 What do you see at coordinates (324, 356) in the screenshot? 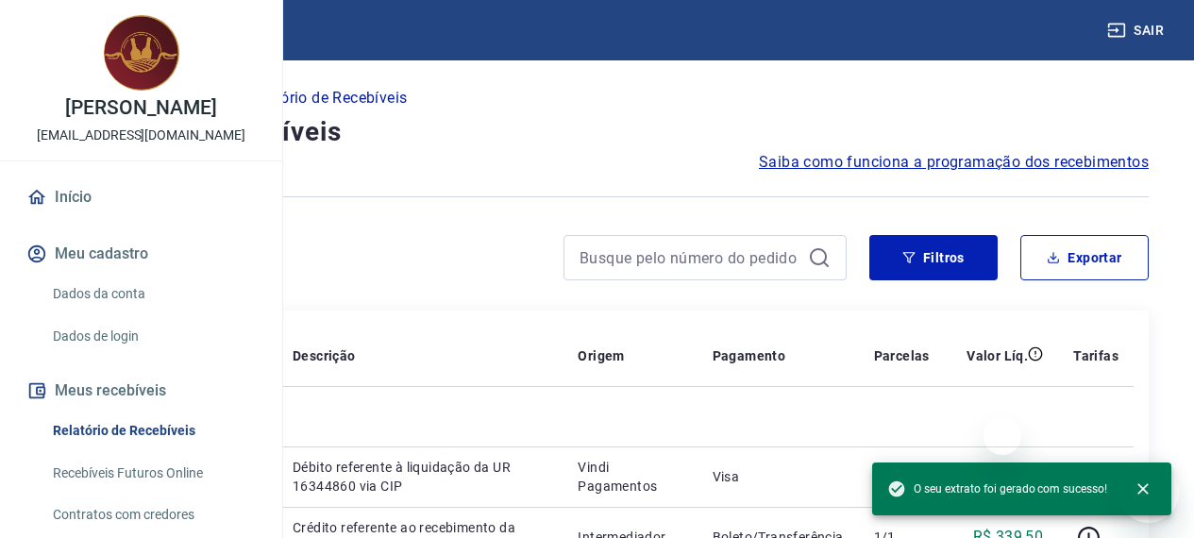
I see `p: Descrição` at bounding box center [324, 356].